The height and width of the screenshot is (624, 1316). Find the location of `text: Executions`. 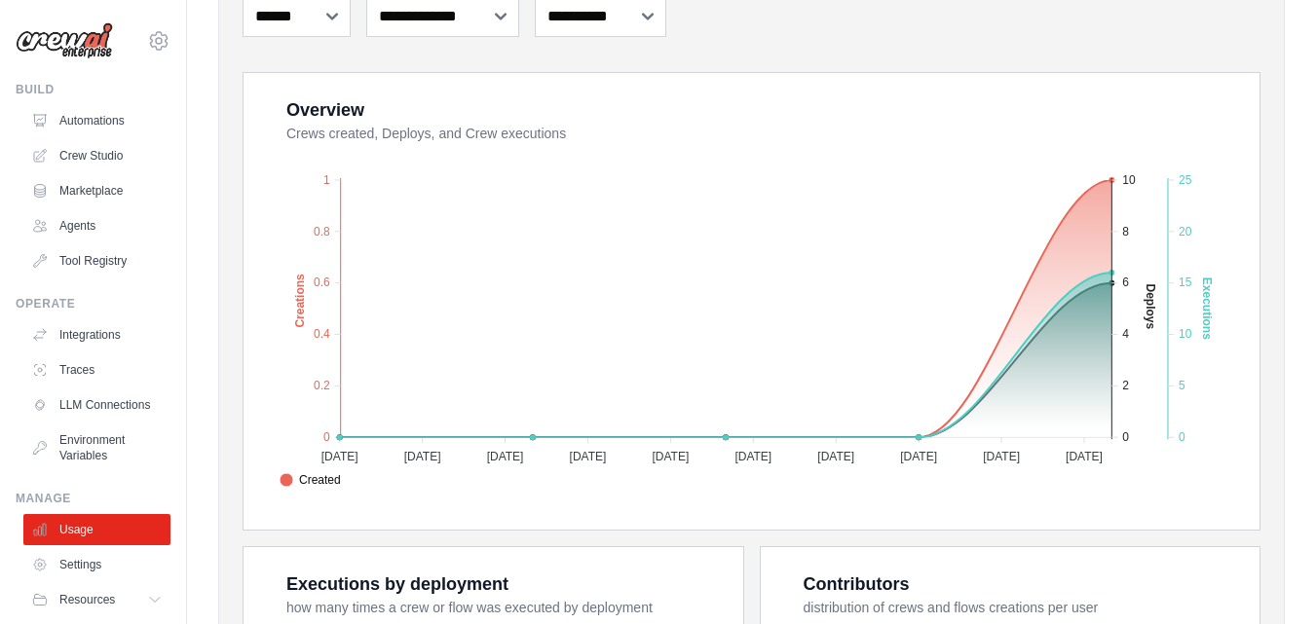

text: Executions is located at coordinates (1207, 309).